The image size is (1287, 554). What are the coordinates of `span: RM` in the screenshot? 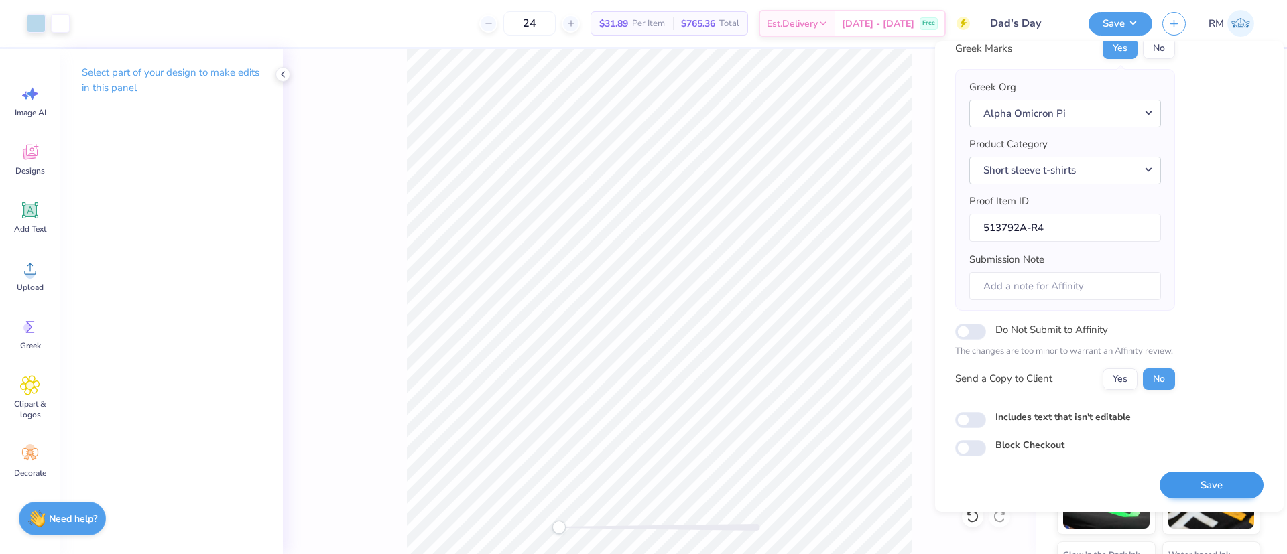 It's located at (1216, 23).